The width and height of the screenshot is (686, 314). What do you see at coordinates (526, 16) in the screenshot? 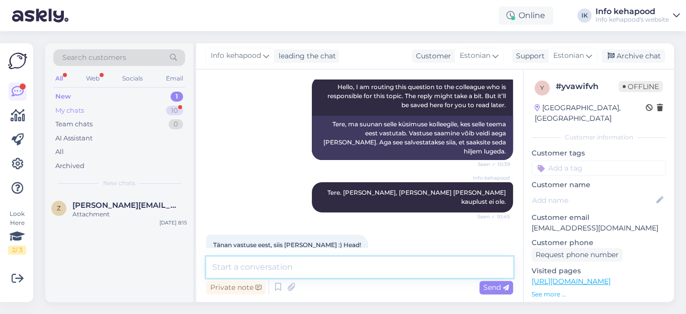
I see `div: Online` at bounding box center [526, 16].